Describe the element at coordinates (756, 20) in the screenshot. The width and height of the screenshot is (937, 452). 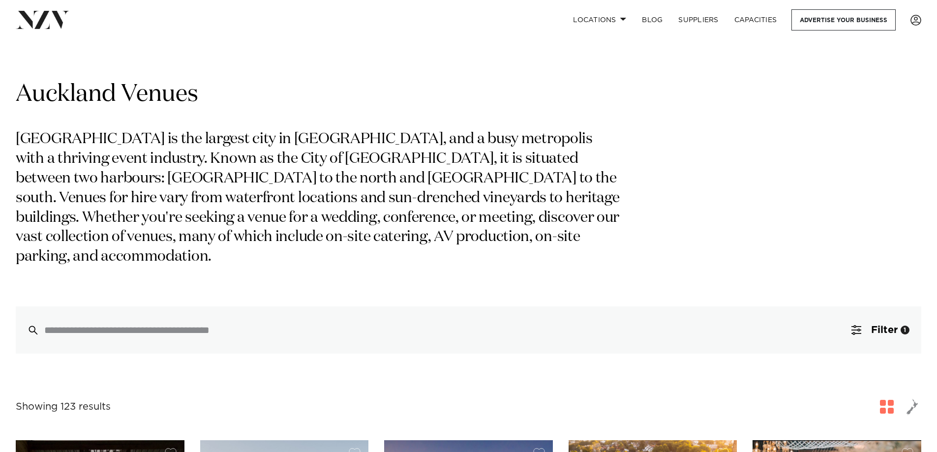
I see `a: Capacities` at that location.